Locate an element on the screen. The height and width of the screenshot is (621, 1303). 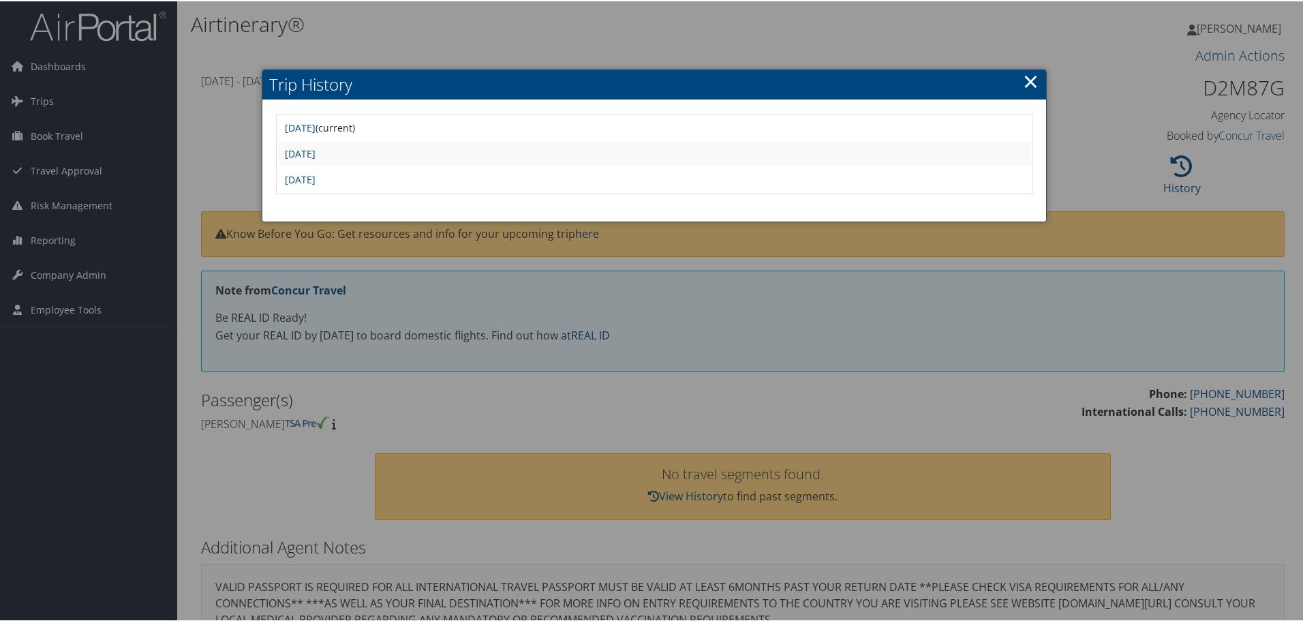
h2: Trip History is located at coordinates (654, 83).